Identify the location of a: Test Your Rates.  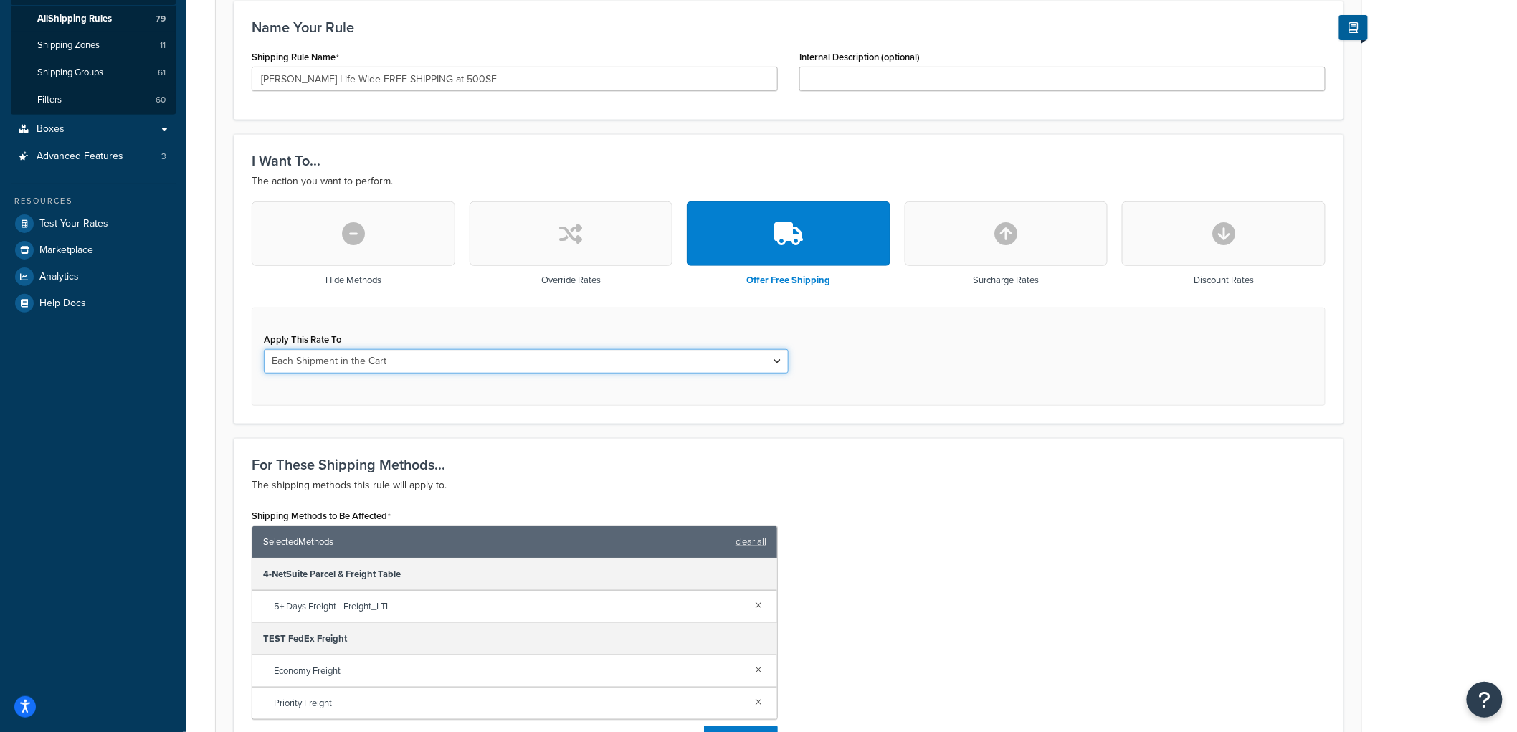
(93, 224).